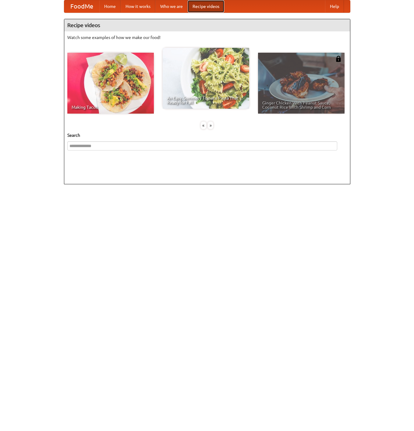 The height and width of the screenshot is (431, 414). Describe the element at coordinates (206, 100) in the screenshot. I see `span: An Easy, Summery Tomato Pasta That's Ready for Fall` at that location.